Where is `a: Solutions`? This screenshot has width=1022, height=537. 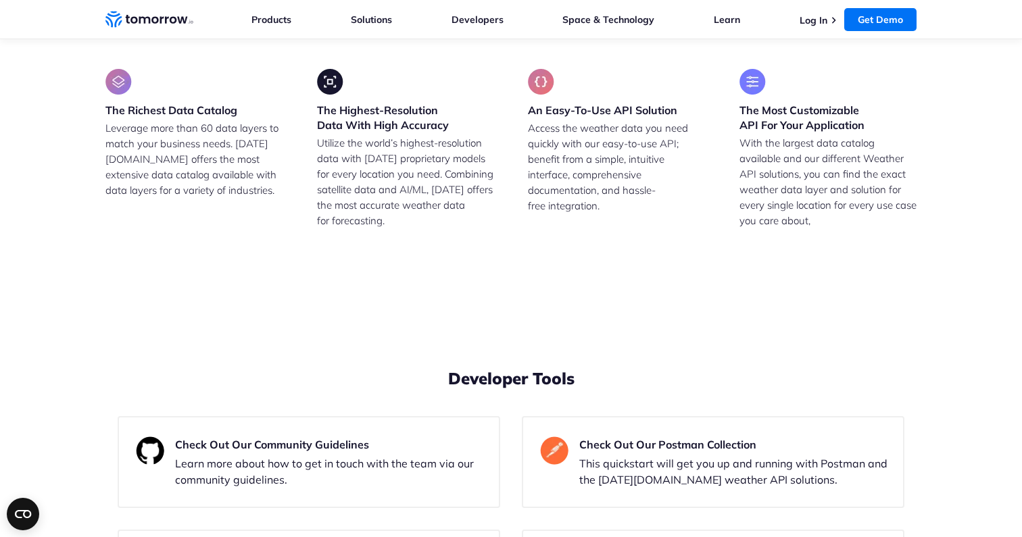 a: Solutions is located at coordinates (371, 20).